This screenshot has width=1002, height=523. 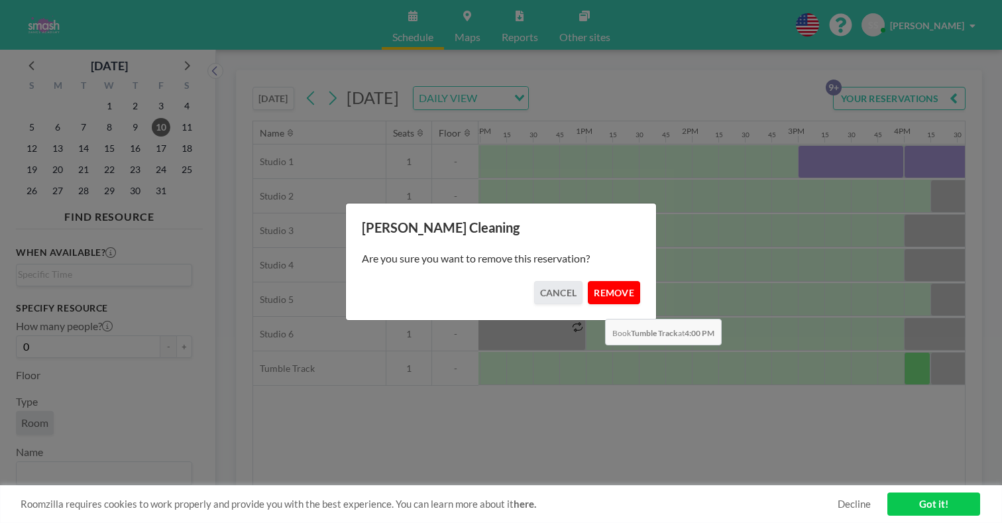 What do you see at coordinates (525, 504) in the screenshot?
I see `a: here.` at bounding box center [525, 504].